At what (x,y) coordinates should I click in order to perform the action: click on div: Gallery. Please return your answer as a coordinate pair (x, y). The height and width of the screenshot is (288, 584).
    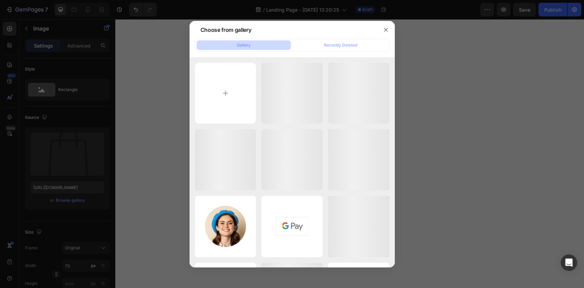
    Looking at the image, I should click on (244, 45).